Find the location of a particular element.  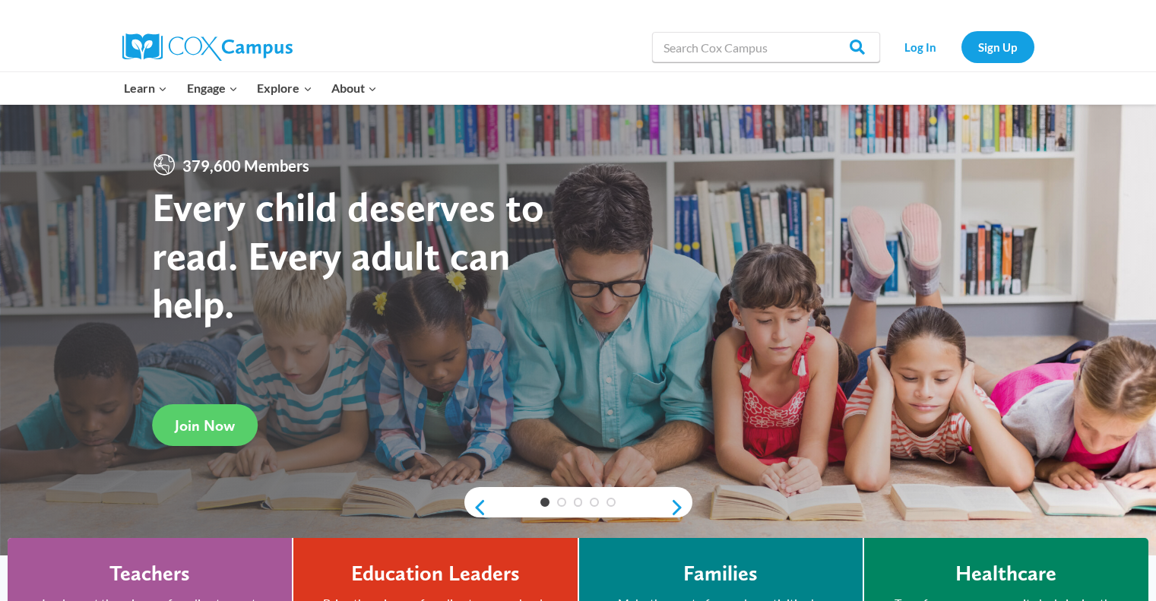

span: Join Now is located at coordinates (204, 426).